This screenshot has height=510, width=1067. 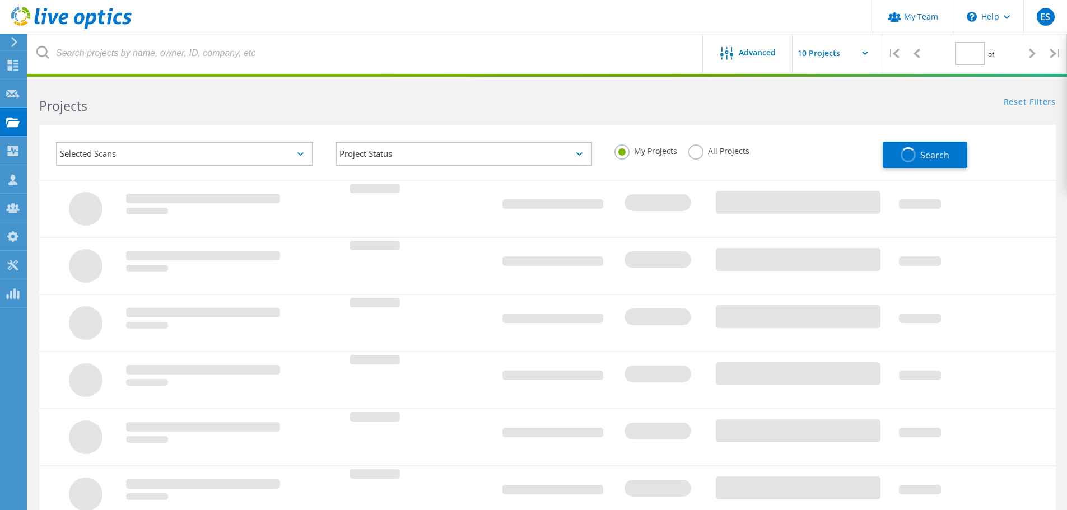 What do you see at coordinates (757, 53) in the screenshot?
I see `span: Advanced` at bounding box center [757, 53].